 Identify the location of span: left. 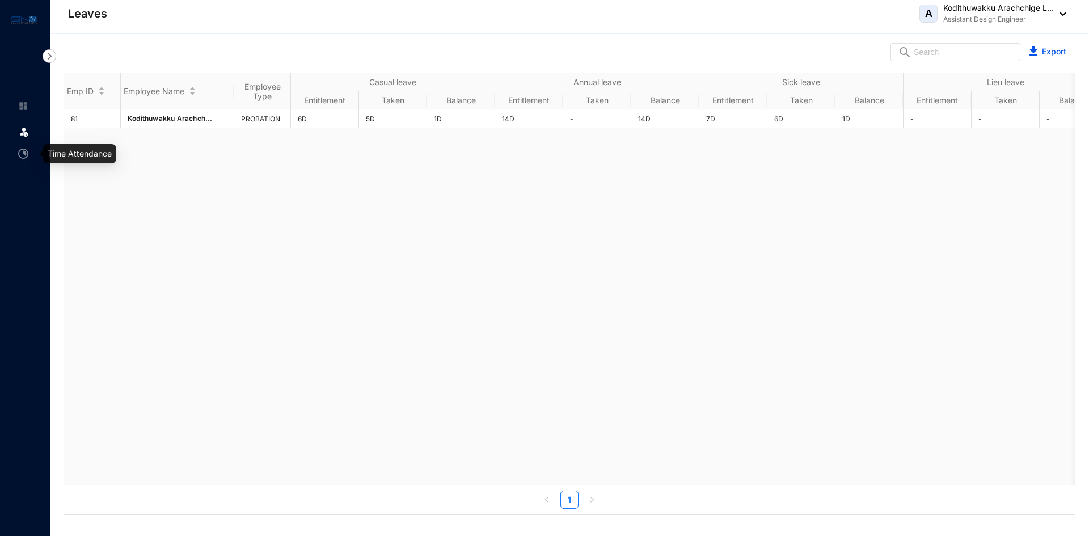
(547, 500).